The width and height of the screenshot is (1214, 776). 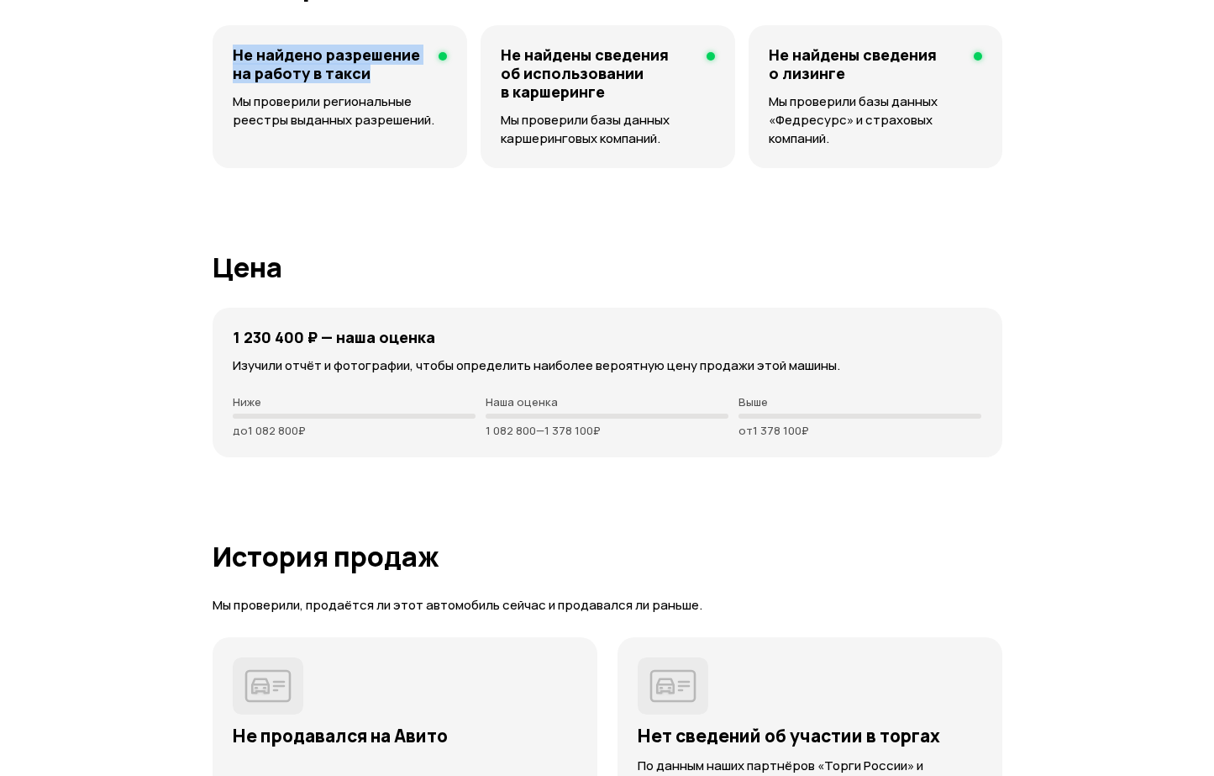 What do you see at coordinates (607, 366) in the screenshot?
I see `p: Изучили отчёт и фотографии, чтобы определить наиболее вероятную цену продажи этой машины.` at bounding box center [607, 366].